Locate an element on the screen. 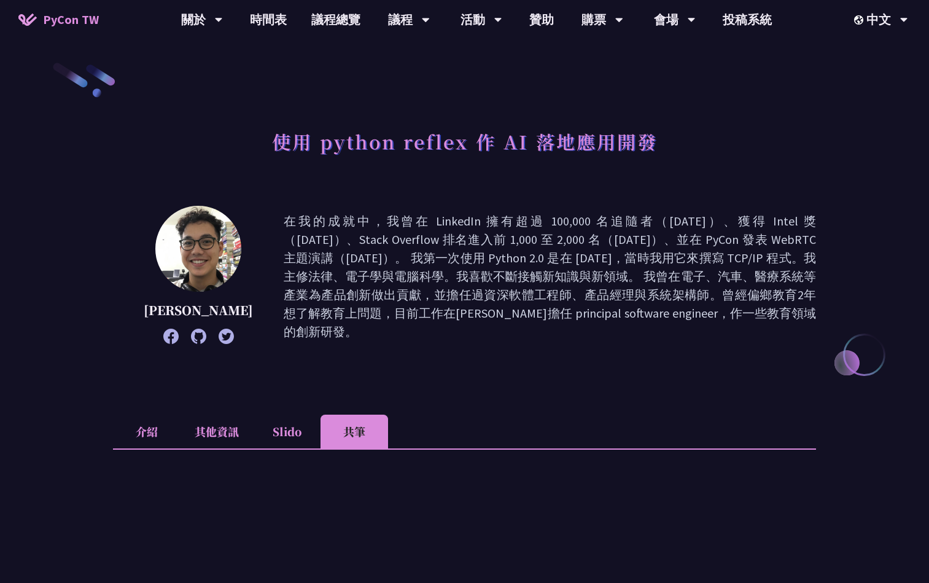 The width and height of the screenshot is (929, 583). img: Home icon of PyCon TW 2025 is located at coordinates (28, 20).